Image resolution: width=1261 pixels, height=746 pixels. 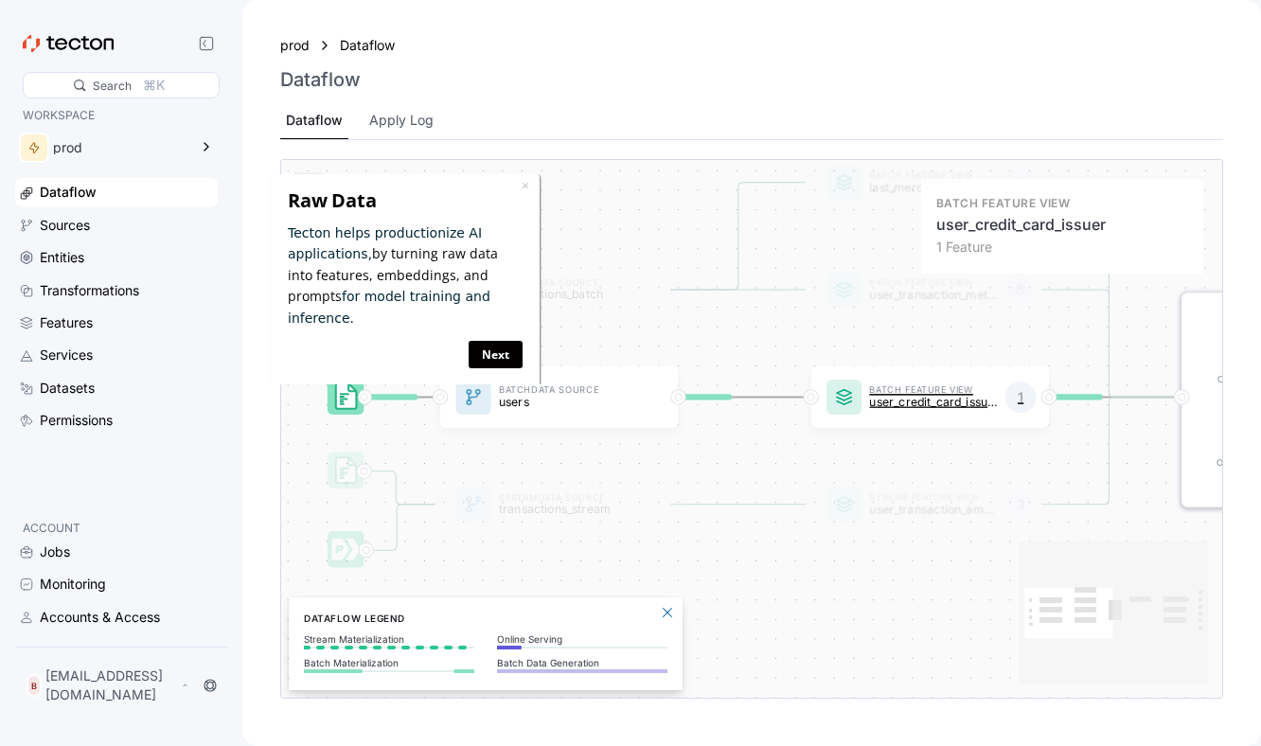 I want to click on a: BatchData Sourceusers, so click(x=559, y=398).